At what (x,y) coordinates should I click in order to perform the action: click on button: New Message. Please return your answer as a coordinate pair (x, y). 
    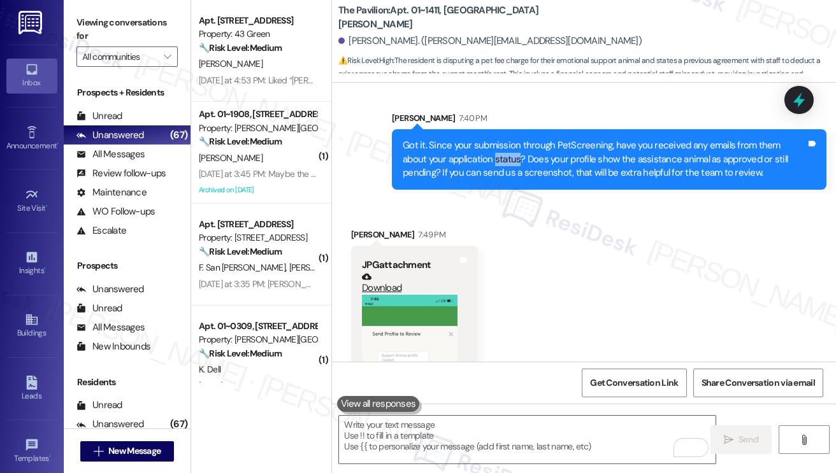
    Looking at the image, I should click on (127, 452).